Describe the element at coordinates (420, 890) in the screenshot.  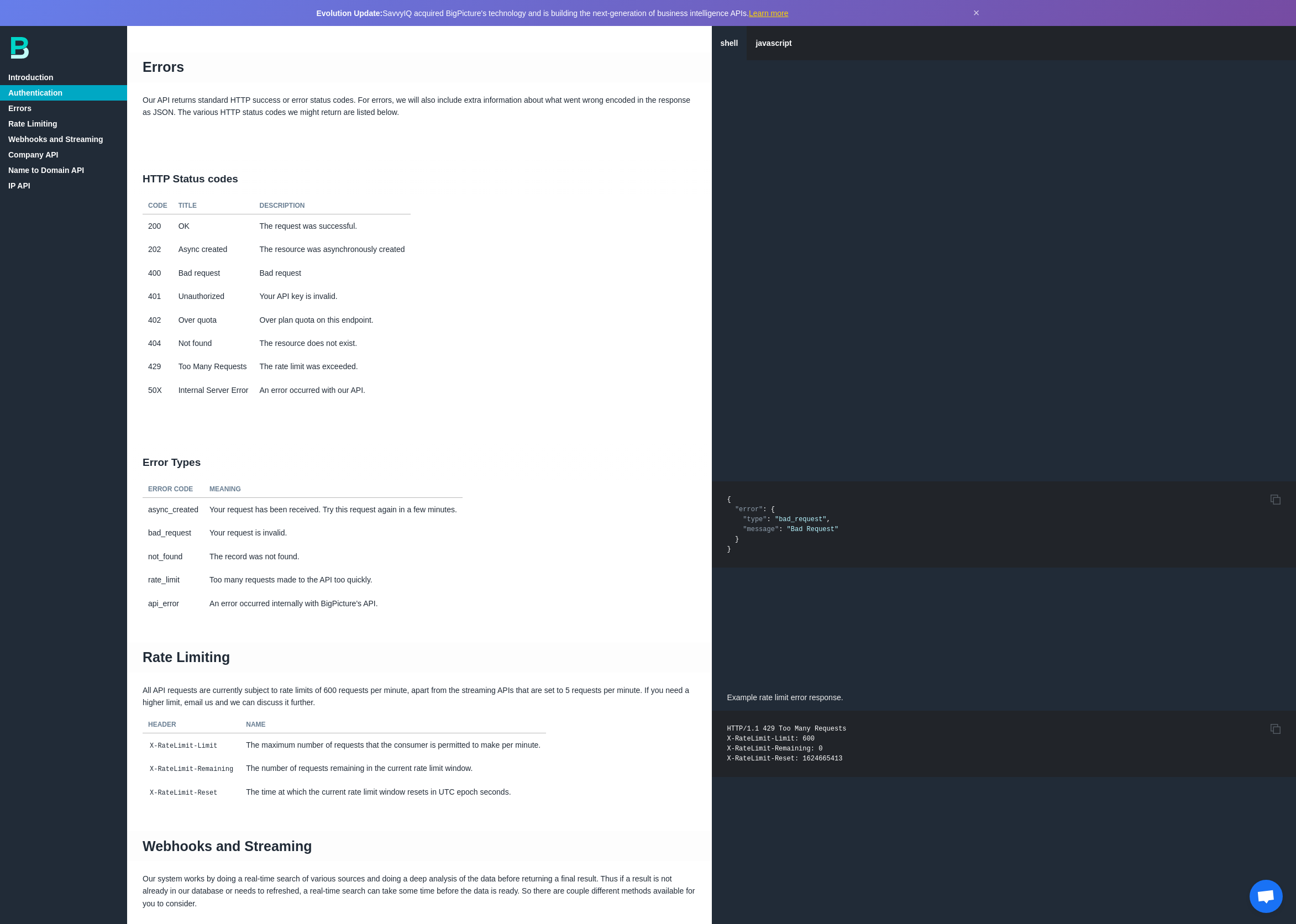
I see `p: Our system works by doing a real-time search of various sources and doing a deep analysis of the ...` at that location.